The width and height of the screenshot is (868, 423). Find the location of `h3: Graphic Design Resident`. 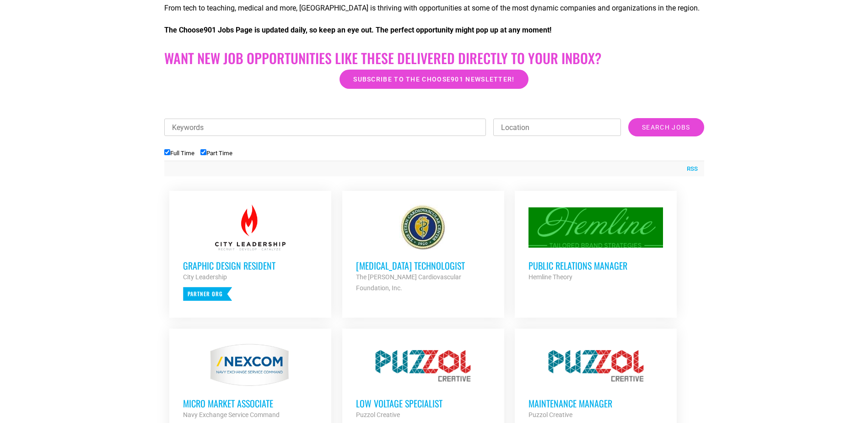

h3: Graphic Design Resident is located at coordinates (250, 265).